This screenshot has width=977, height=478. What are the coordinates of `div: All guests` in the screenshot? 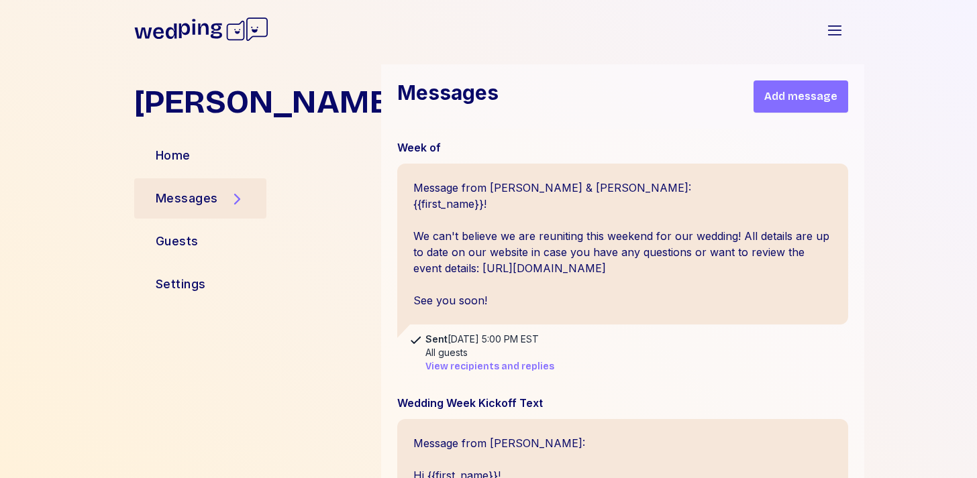 It's located at (446, 353).